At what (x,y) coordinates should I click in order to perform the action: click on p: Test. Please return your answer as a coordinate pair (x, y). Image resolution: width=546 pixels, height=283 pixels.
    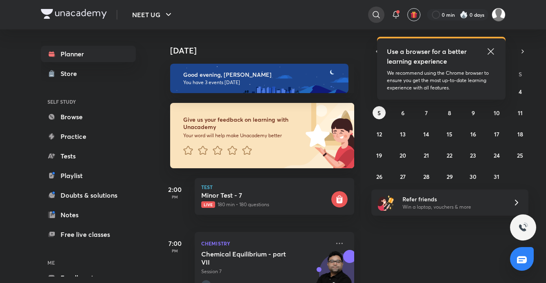
    Looking at the image, I should click on (274, 187).